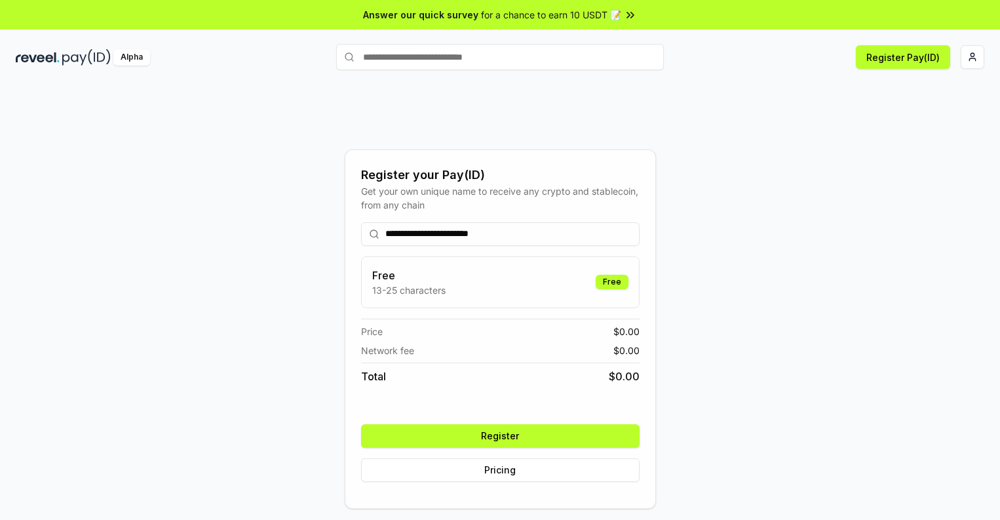 The image size is (1000, 520). Describe the element at coordinates (421, 14) in the screenshot. I see `span: Answer our quick survey` at that location.